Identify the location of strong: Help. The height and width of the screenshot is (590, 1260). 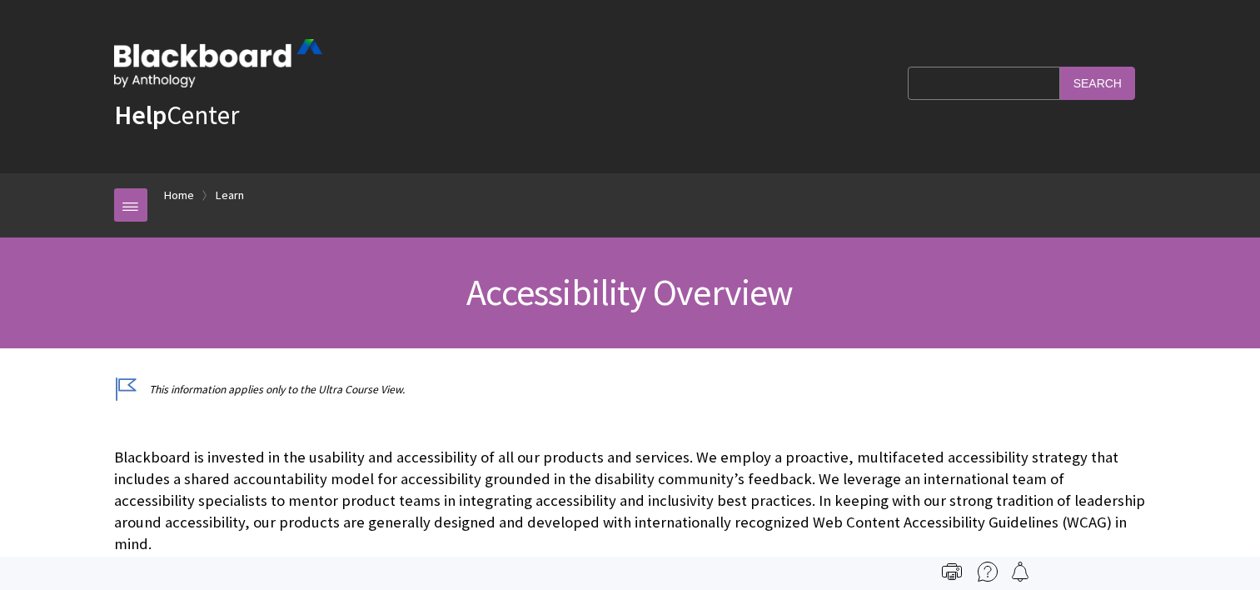
(140, 115).